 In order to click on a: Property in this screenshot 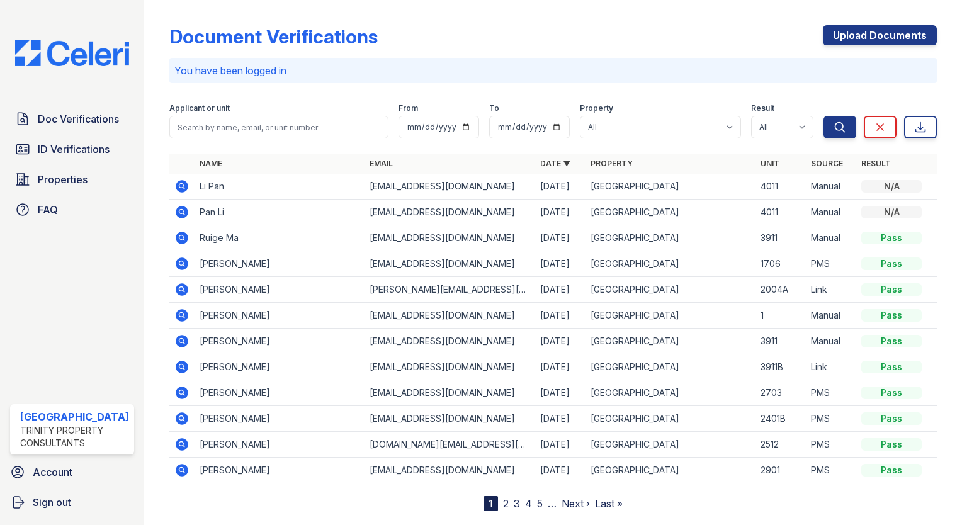, I will do `click(611, 163)`.